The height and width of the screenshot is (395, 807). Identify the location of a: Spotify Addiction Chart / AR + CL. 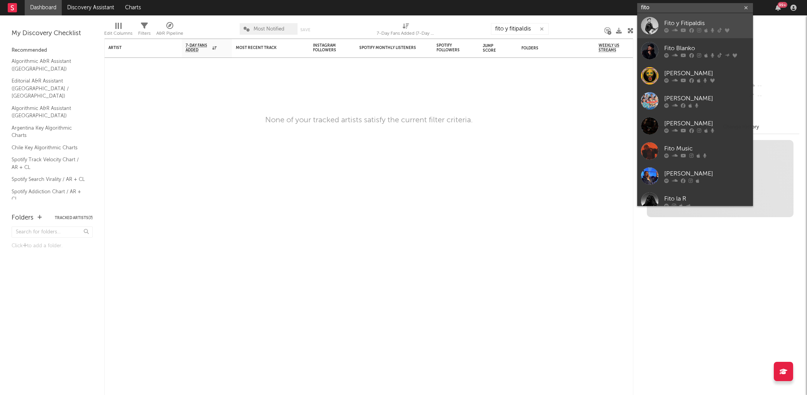
(48, 195).